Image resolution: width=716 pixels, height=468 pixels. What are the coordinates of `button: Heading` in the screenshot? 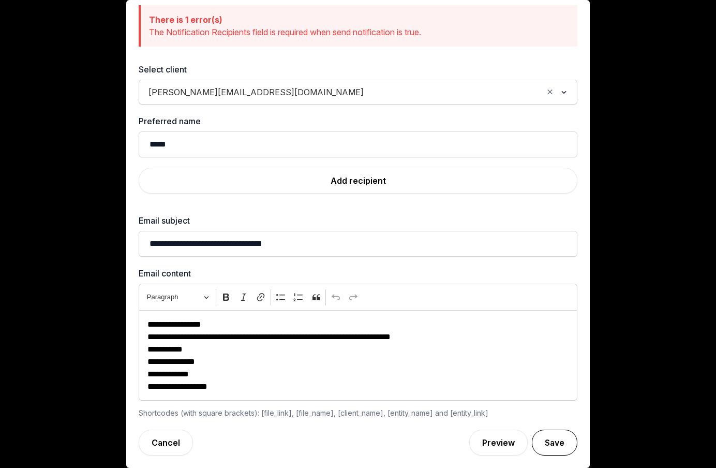 It's located at (178, 297).